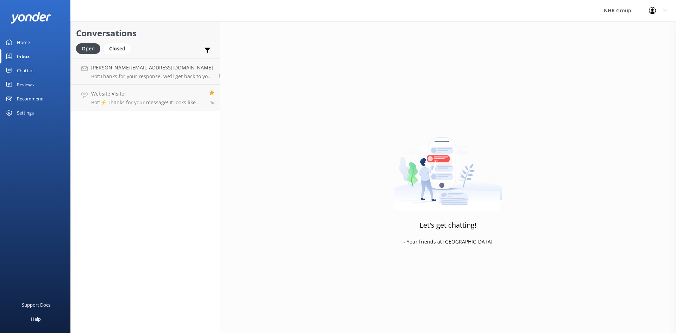  I want to click on div: Home, so click(23, 42).